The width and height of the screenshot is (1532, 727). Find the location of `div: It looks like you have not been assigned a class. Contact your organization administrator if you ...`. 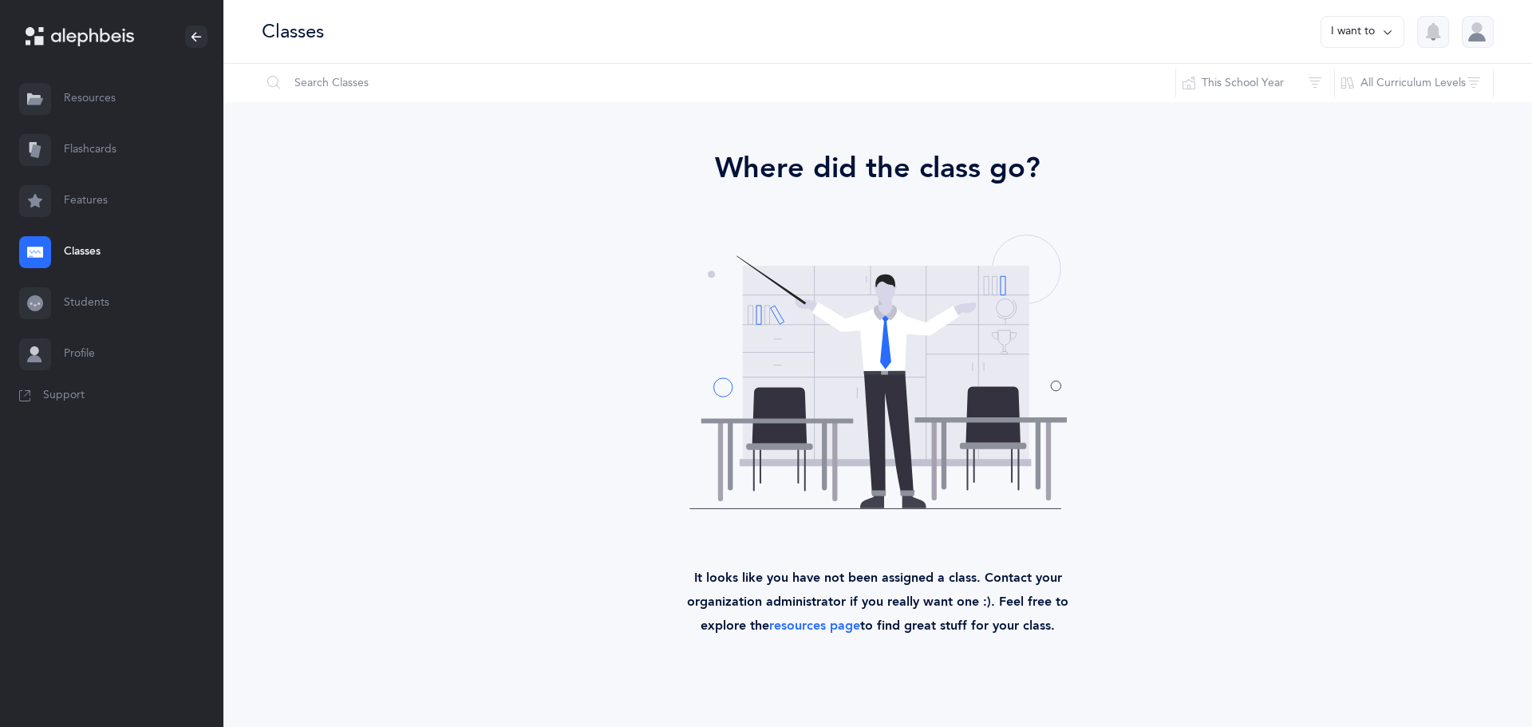

div: It looks like you have not been assigned a class. Contact your organization administrator if you ... is located at coordinates (877, 579).